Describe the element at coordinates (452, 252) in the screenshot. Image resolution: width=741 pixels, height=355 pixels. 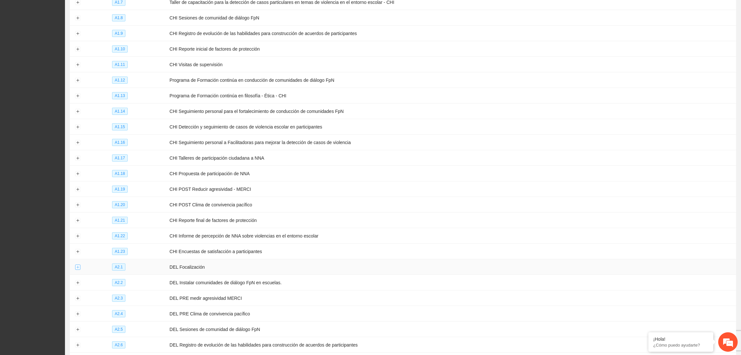
I see `td: CHI Encuestas de satisfacción a participantes` at that location.